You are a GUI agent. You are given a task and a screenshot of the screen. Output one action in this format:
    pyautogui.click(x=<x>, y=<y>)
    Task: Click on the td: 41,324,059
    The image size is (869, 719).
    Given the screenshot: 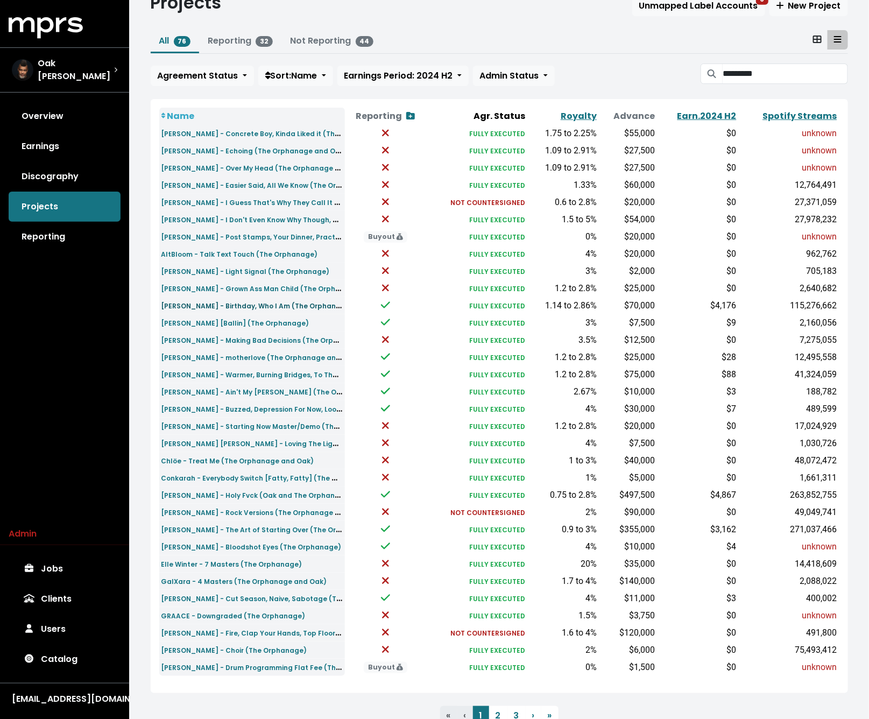 What is the action you would take?
    pyautogui.click(x=789, y=375)
    